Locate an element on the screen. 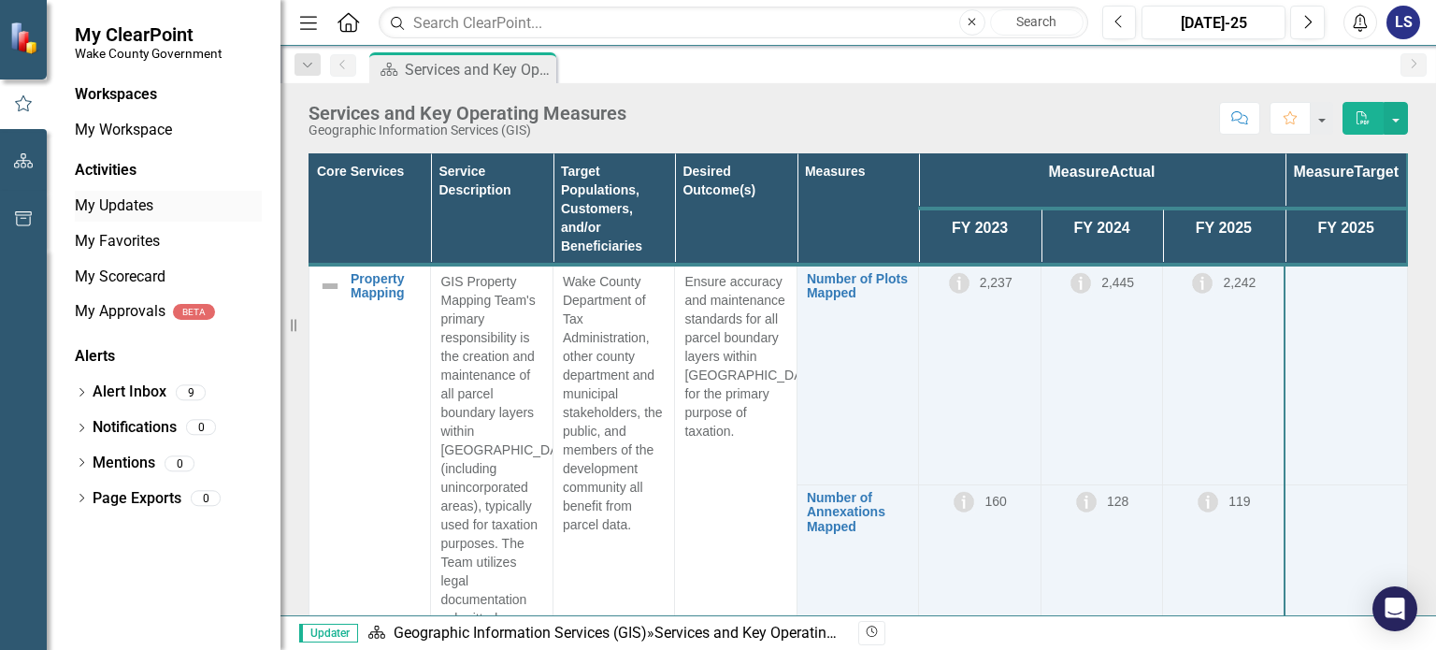  div: Open Intercom Messenger is located at coordinates (1395, 609).